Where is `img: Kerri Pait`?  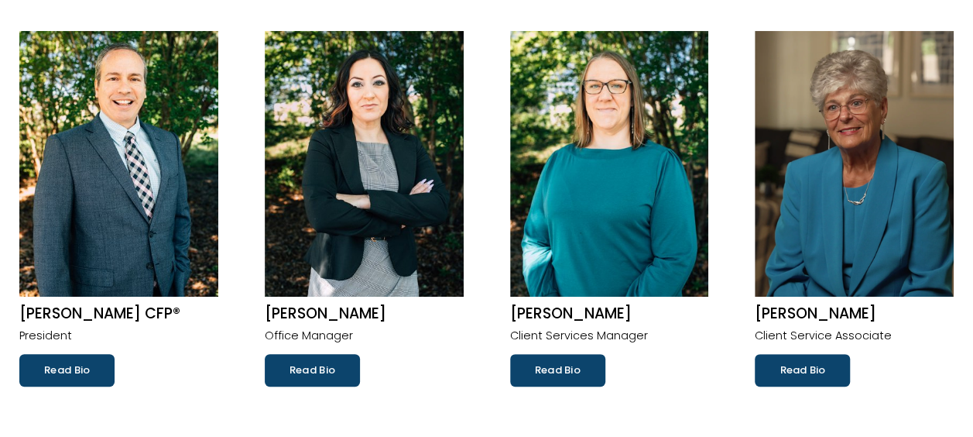 img: Kerri Pait is located at coordinates (609, 163).